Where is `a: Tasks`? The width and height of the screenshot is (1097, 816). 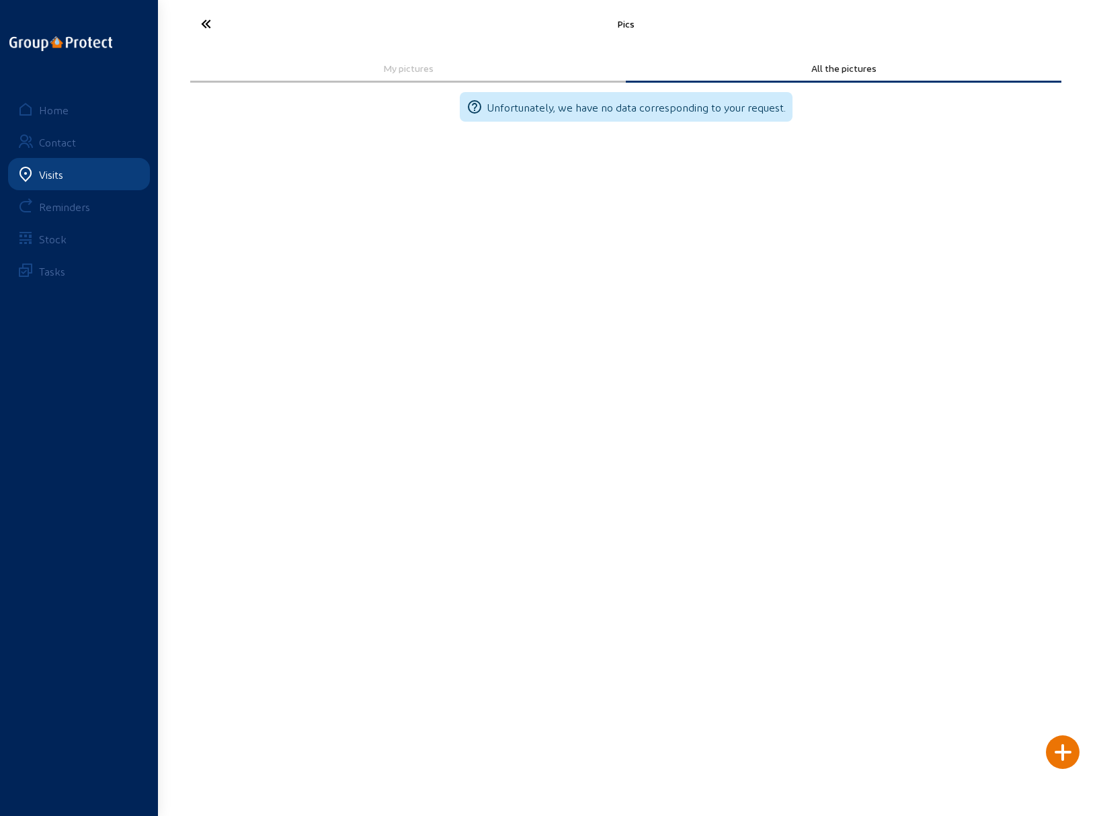
a: Tasks is located at coordinates (79, 271).